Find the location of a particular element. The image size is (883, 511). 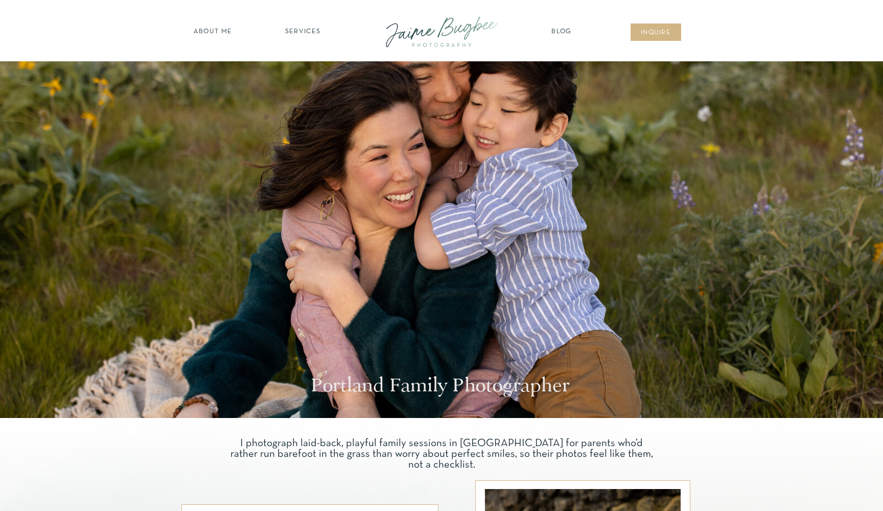

a: Blog is located at coordinates (562, 32).